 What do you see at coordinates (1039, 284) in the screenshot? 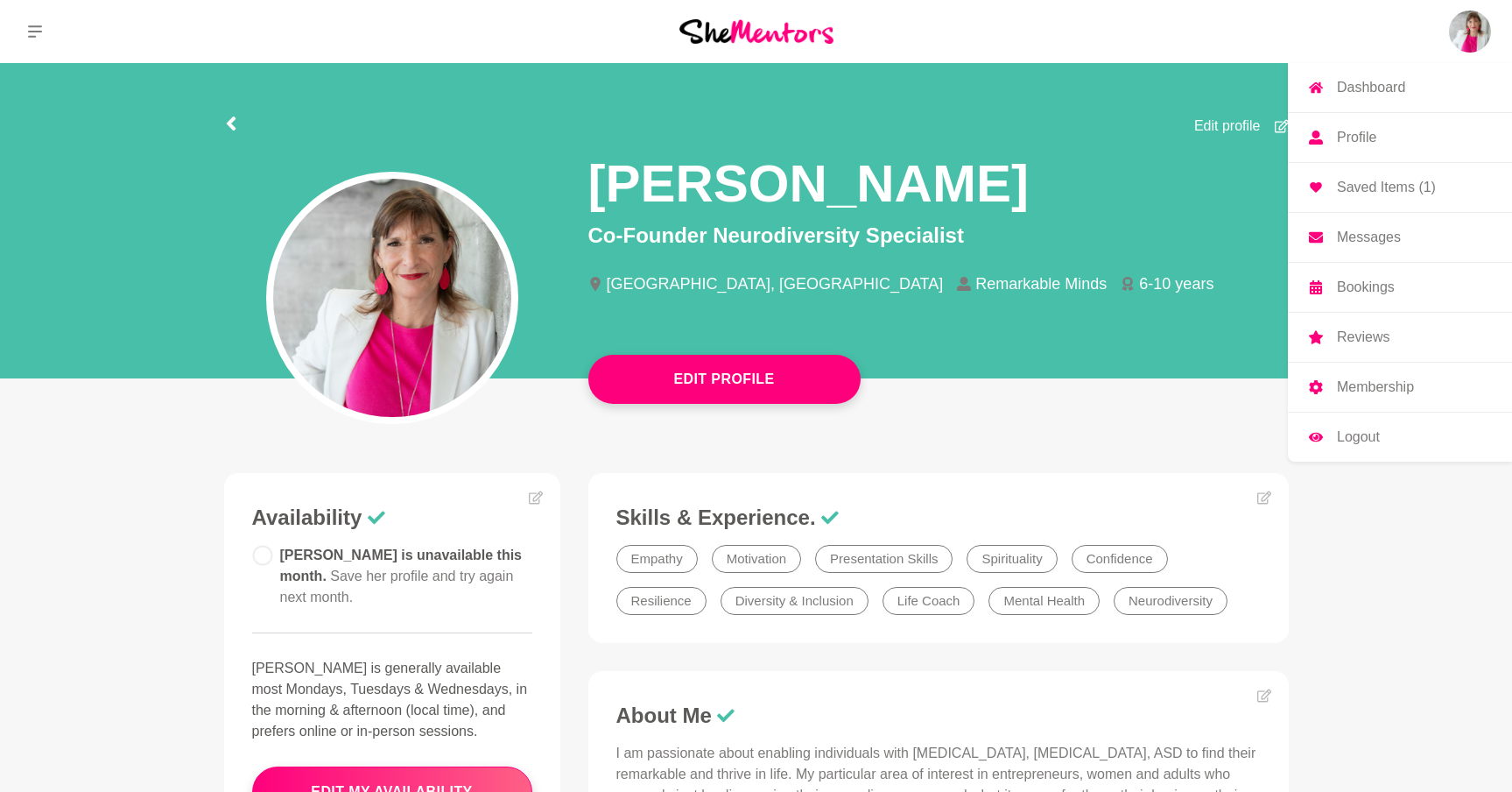
I see `li: Remarkable Minds` at bounding box center [1039, 284].